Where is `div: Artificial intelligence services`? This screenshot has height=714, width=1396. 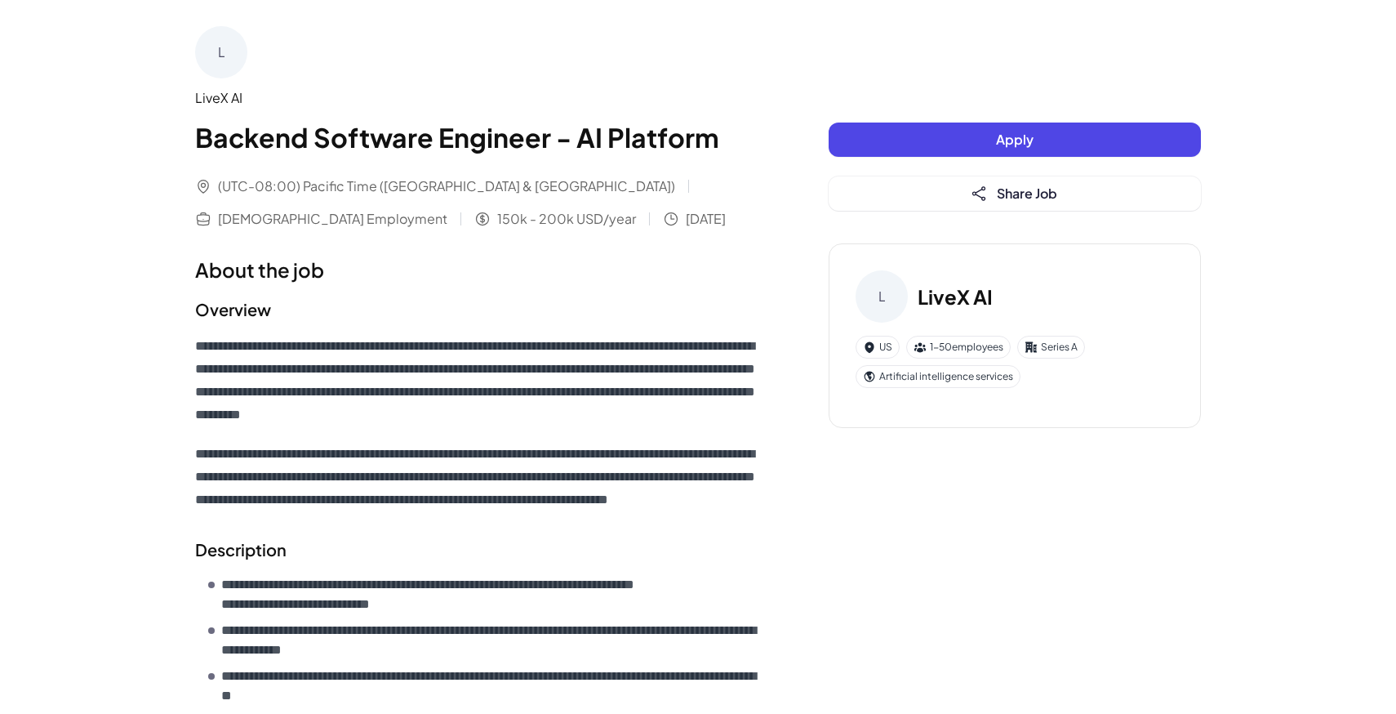 div: Artificial intelligence services is located at coordinates (938, 376).